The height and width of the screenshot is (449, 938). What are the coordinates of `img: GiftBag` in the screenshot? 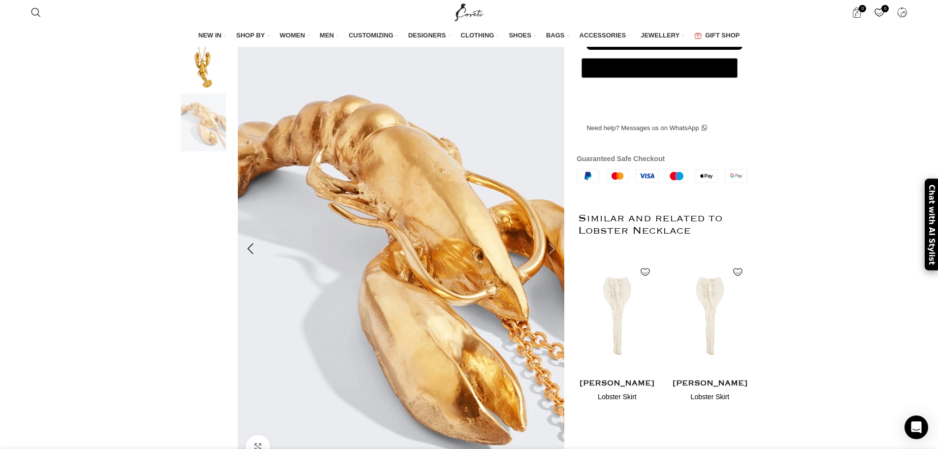 It's located at (698, 35).